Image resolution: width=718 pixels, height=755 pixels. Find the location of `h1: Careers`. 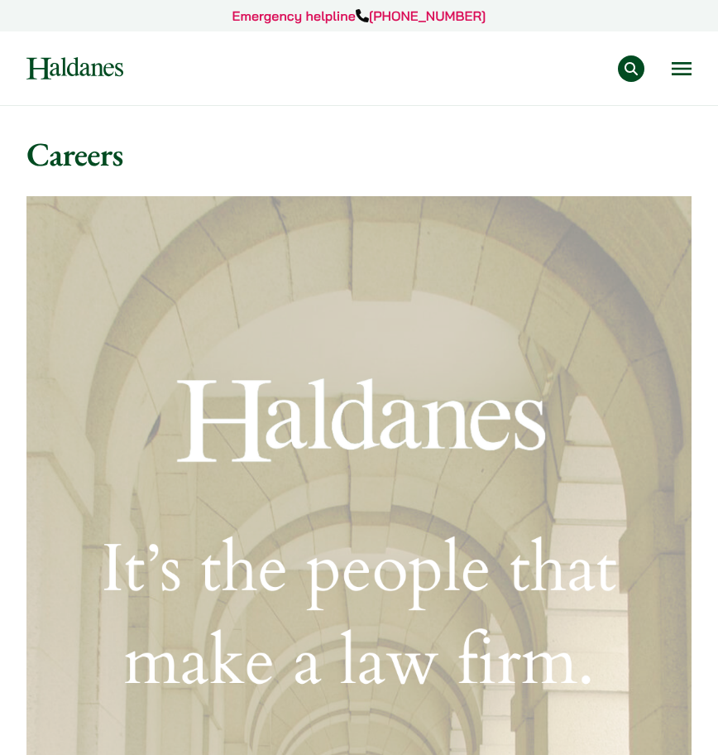

h1: Careers is located at coordinates (359, 154).